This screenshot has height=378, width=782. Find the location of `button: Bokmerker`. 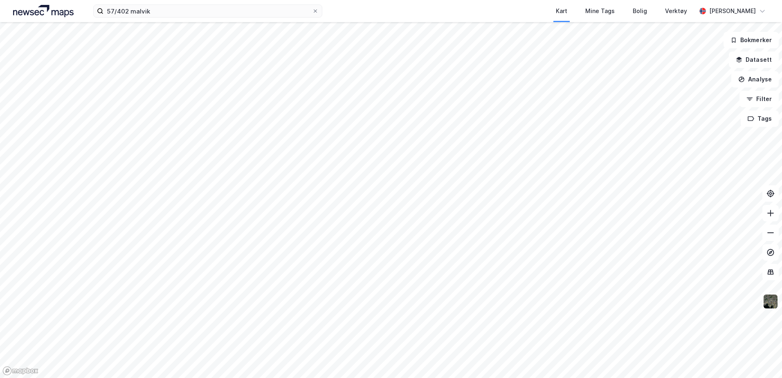

button: Bokmerker is located at coordinates (751, 40).